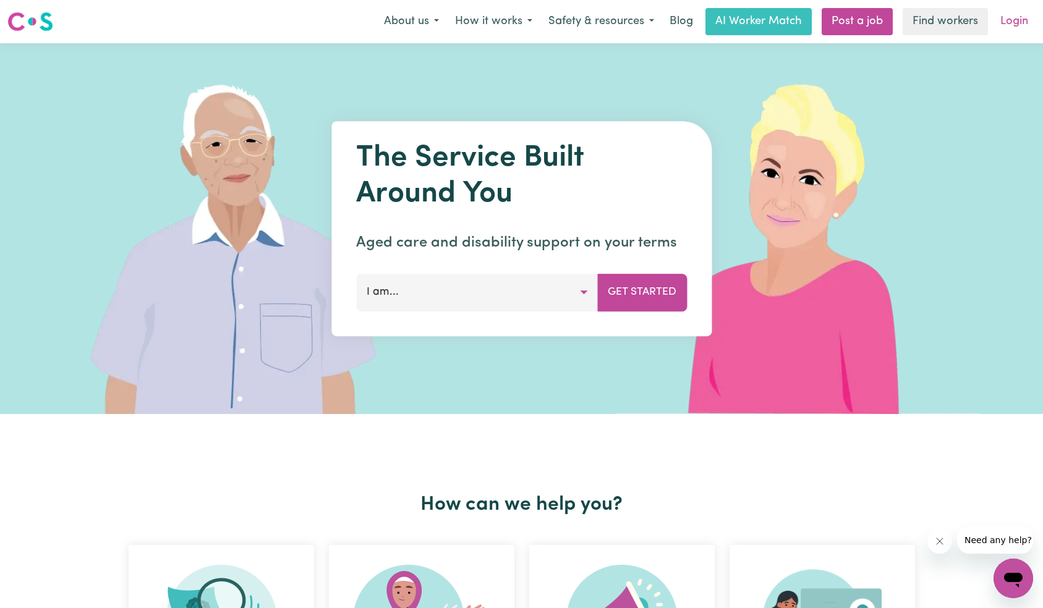  I want to click on a: Careseekers logo, so click(30, 22).